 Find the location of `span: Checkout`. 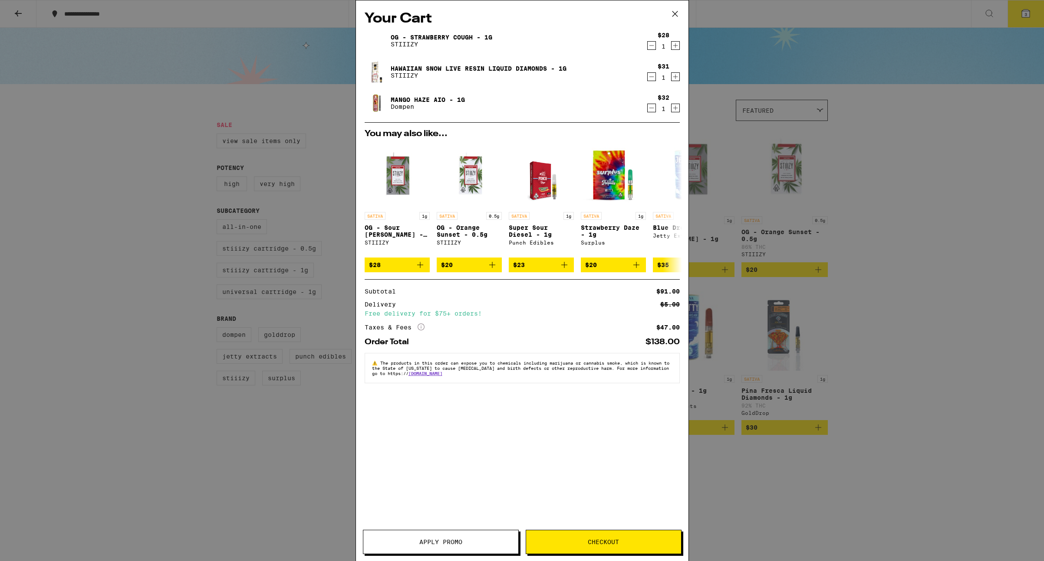

span: Checkout is located at coordinates (603, 542).